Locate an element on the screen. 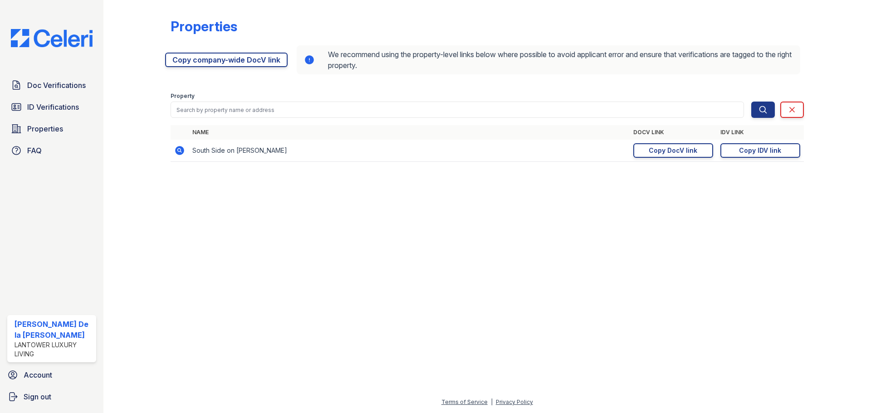  th: Name is located at coordinates (409, 132).